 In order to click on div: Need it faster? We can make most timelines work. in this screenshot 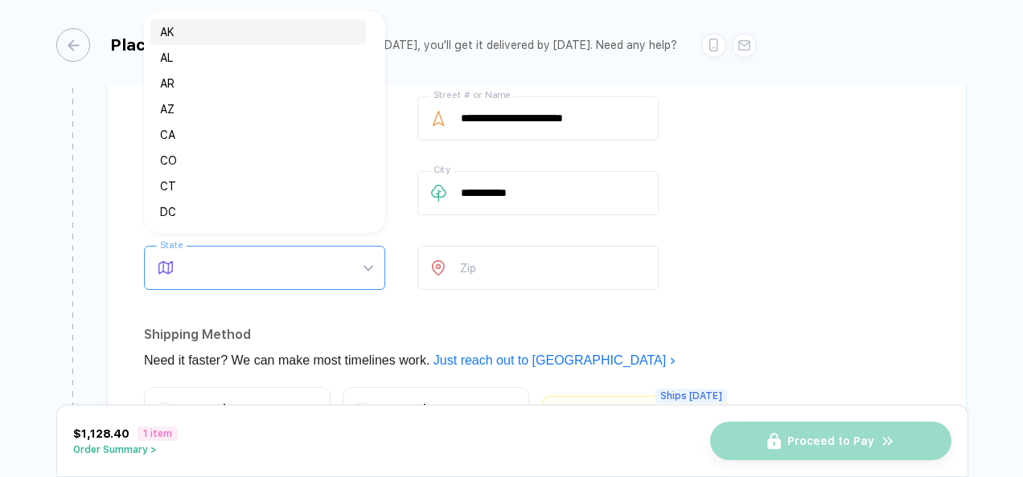, I will do `click(536, 361)`.